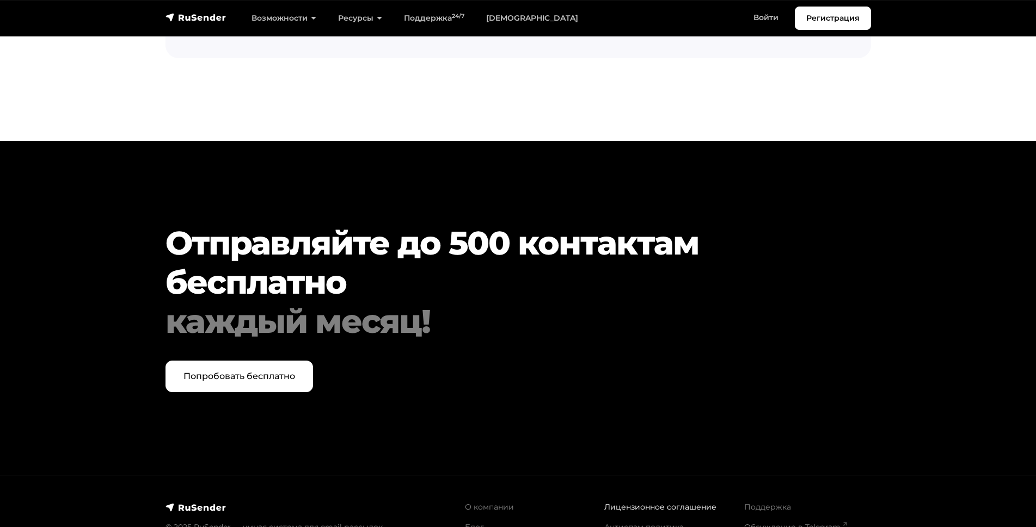 The width and height of the screenshot is (1036, 527). I want to click on a: Попробовать бесплатно, so click(239, 377).